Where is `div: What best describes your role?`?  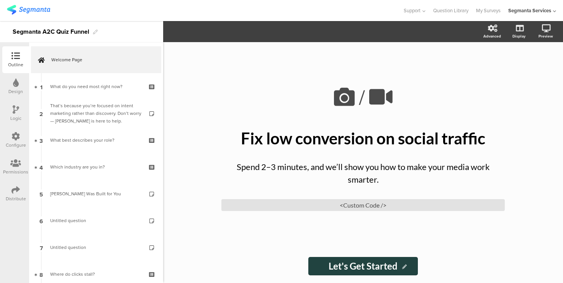
div: What best describes your role? is located at coordinates (96, 140).